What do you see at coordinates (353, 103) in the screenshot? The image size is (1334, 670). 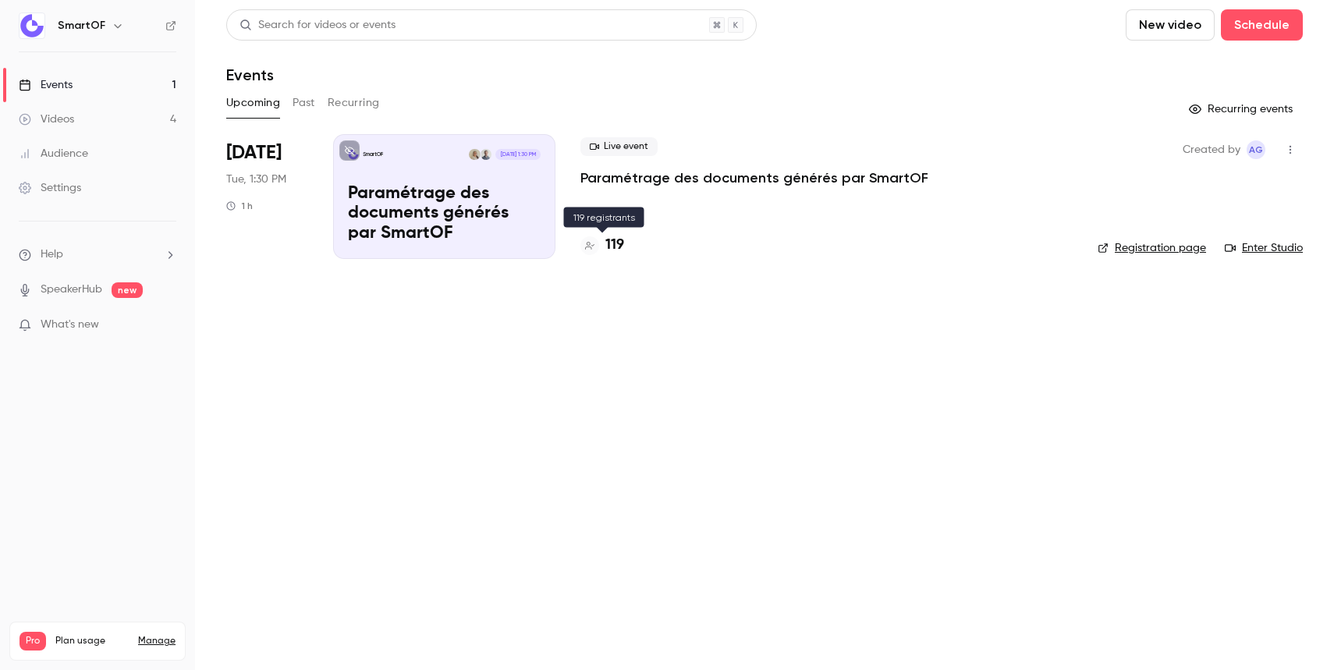 I see `button: Recurring` at bounding box center [353, 103].